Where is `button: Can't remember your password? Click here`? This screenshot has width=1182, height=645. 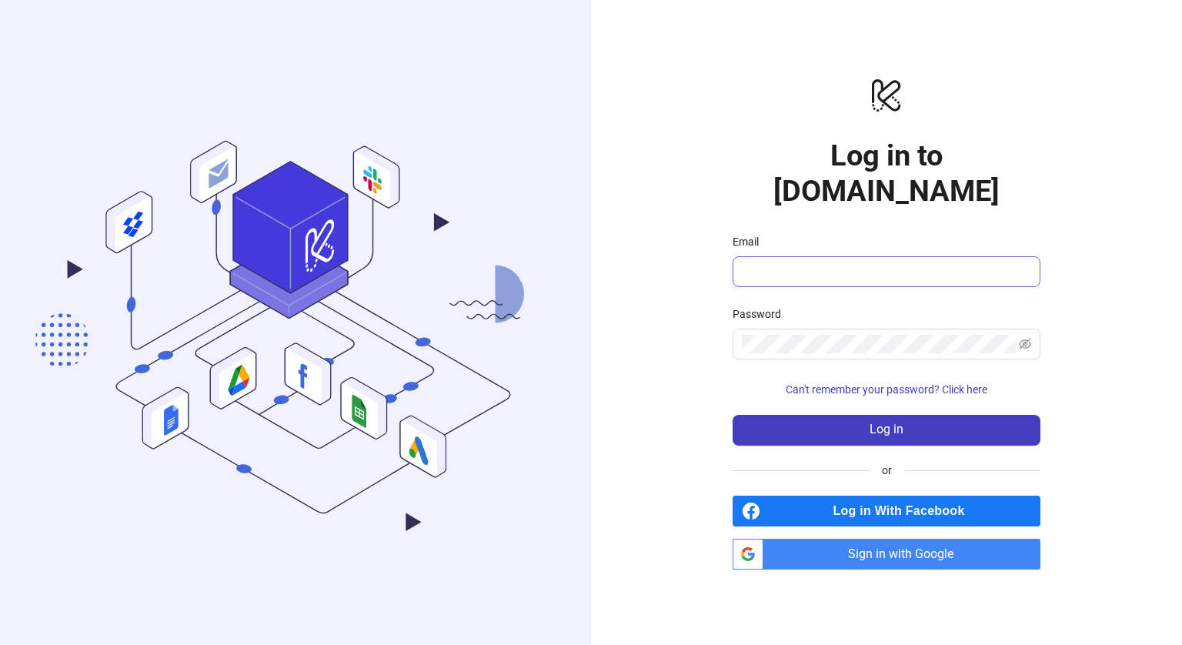
button: Can't remember your password? Click here is located at coordinates (887, 390).